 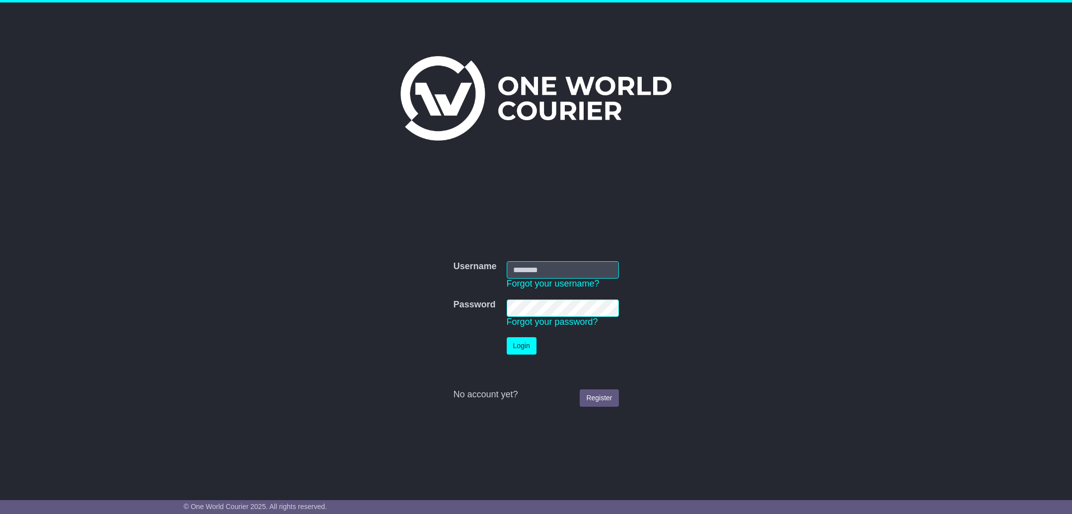 What do you see at coordinates (474, 267) in the screenshot?
I see `label: Username` at bounding box center [474, 267].